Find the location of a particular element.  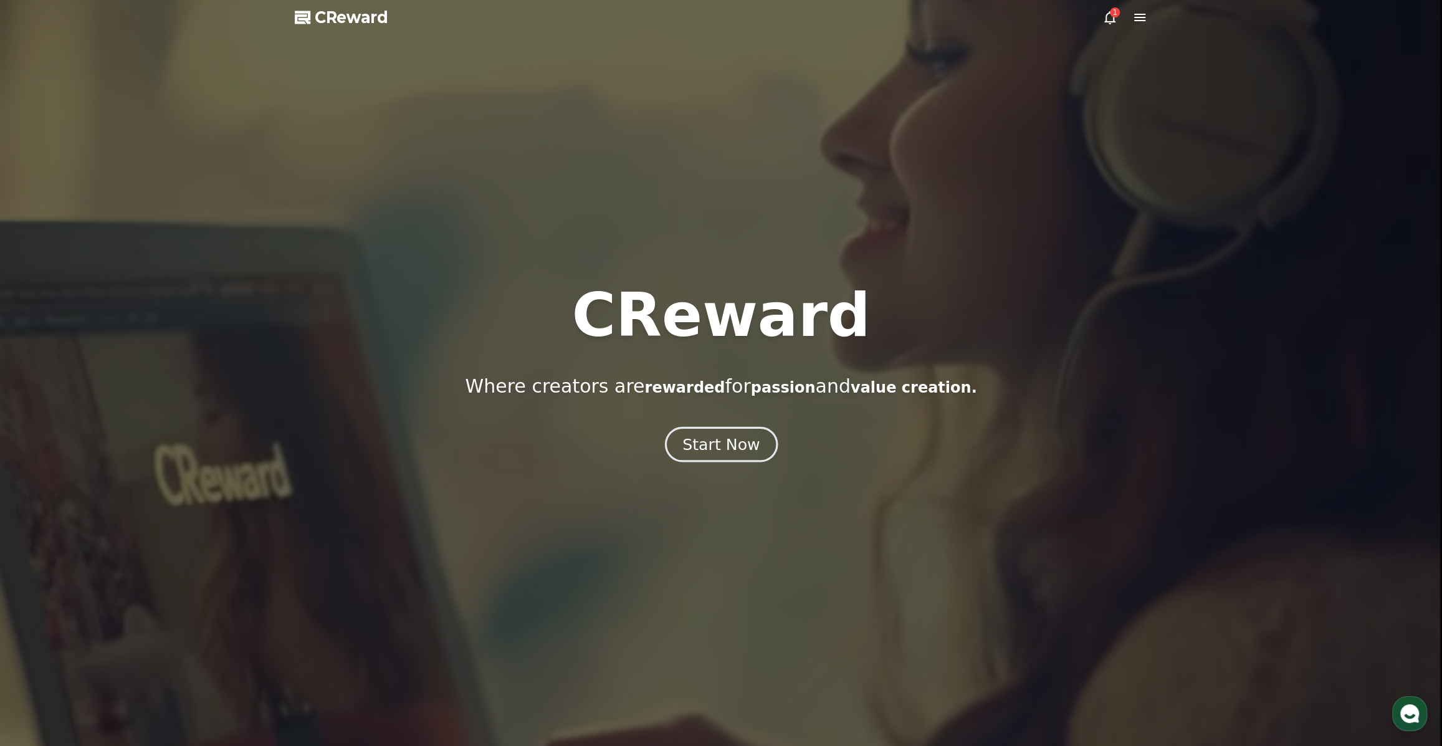

a: CReward is located at coordinates (341, 17).